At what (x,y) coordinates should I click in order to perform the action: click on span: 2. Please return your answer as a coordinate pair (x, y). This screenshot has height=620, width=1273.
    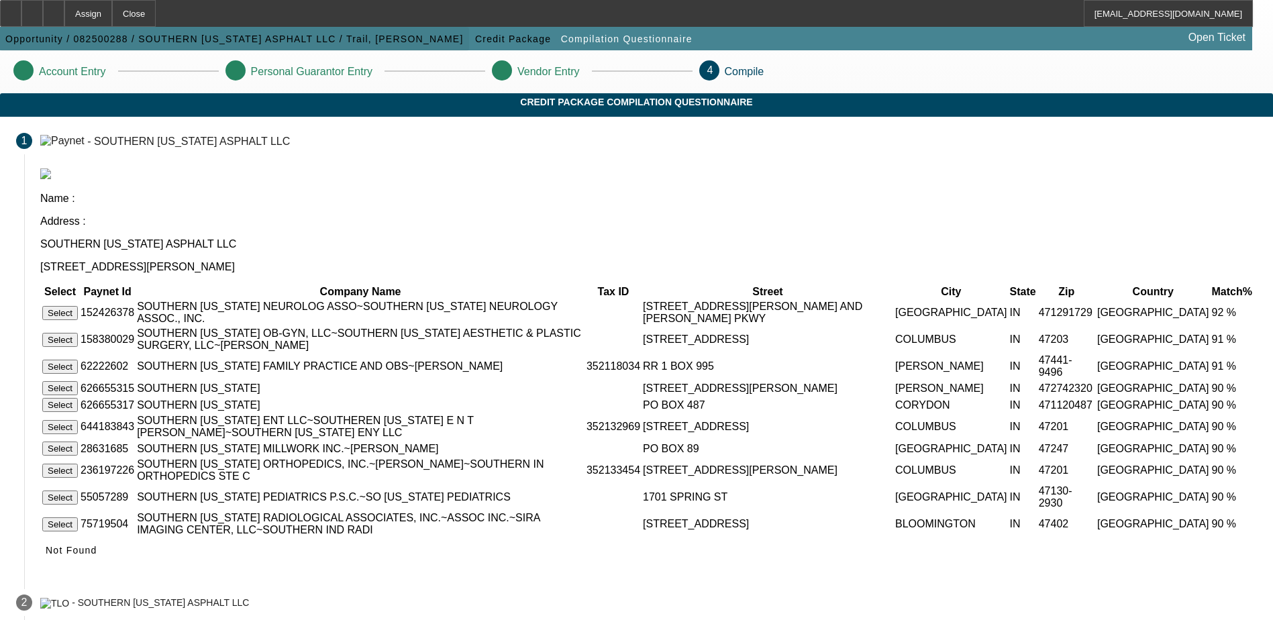
    Looking at the image, I should click on (24, 603).